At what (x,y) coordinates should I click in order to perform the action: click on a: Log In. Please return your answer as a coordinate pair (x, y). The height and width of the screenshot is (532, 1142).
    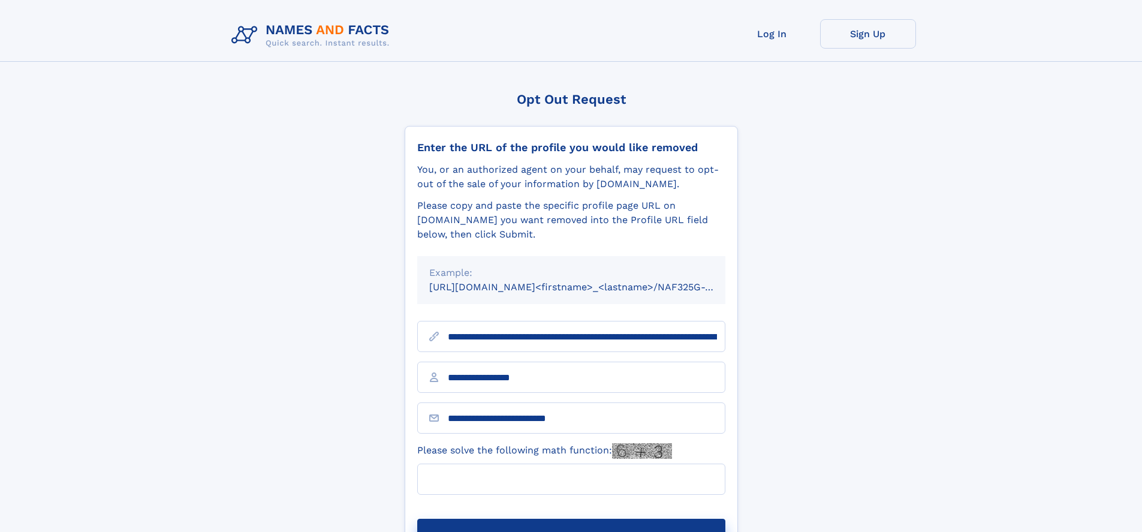
    Looking at the image, I should click on (772, 34).